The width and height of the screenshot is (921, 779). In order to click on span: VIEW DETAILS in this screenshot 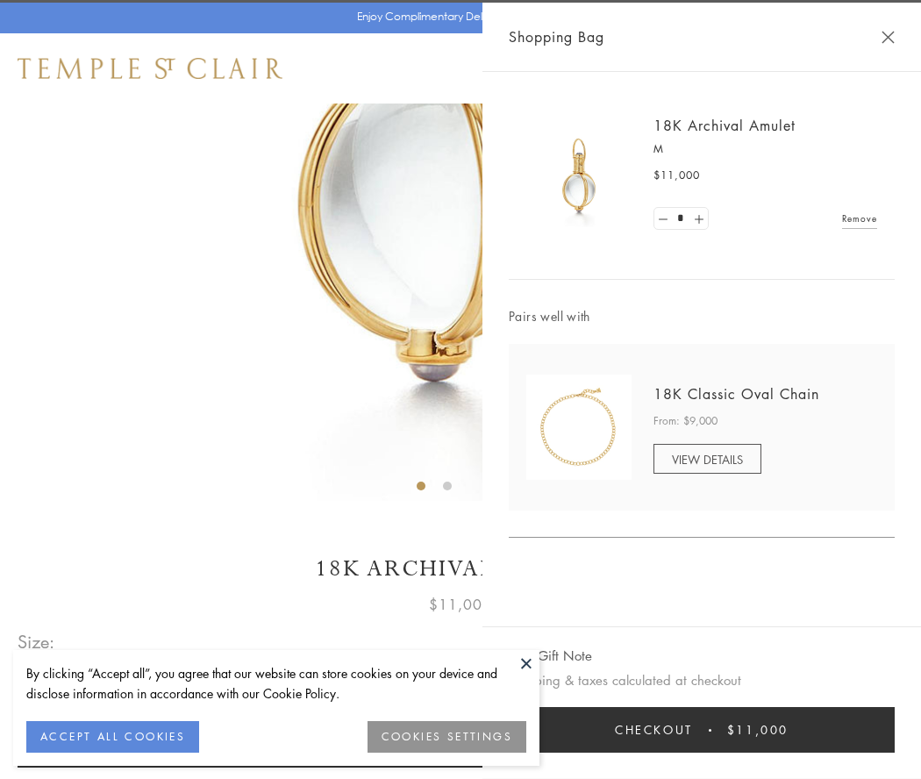, I will do `click(707, 459)`.